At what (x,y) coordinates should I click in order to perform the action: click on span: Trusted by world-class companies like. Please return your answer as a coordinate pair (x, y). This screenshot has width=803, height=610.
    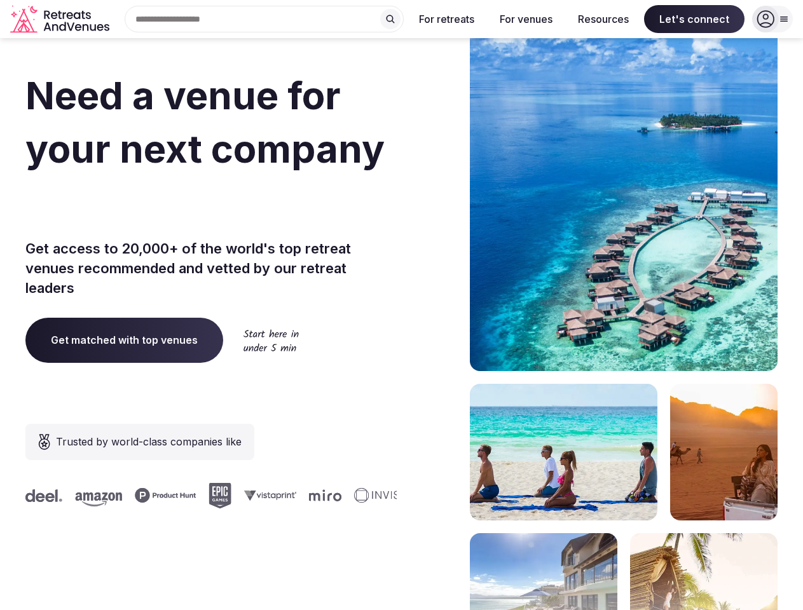
    Looking at the image, I should click on (149, 442).